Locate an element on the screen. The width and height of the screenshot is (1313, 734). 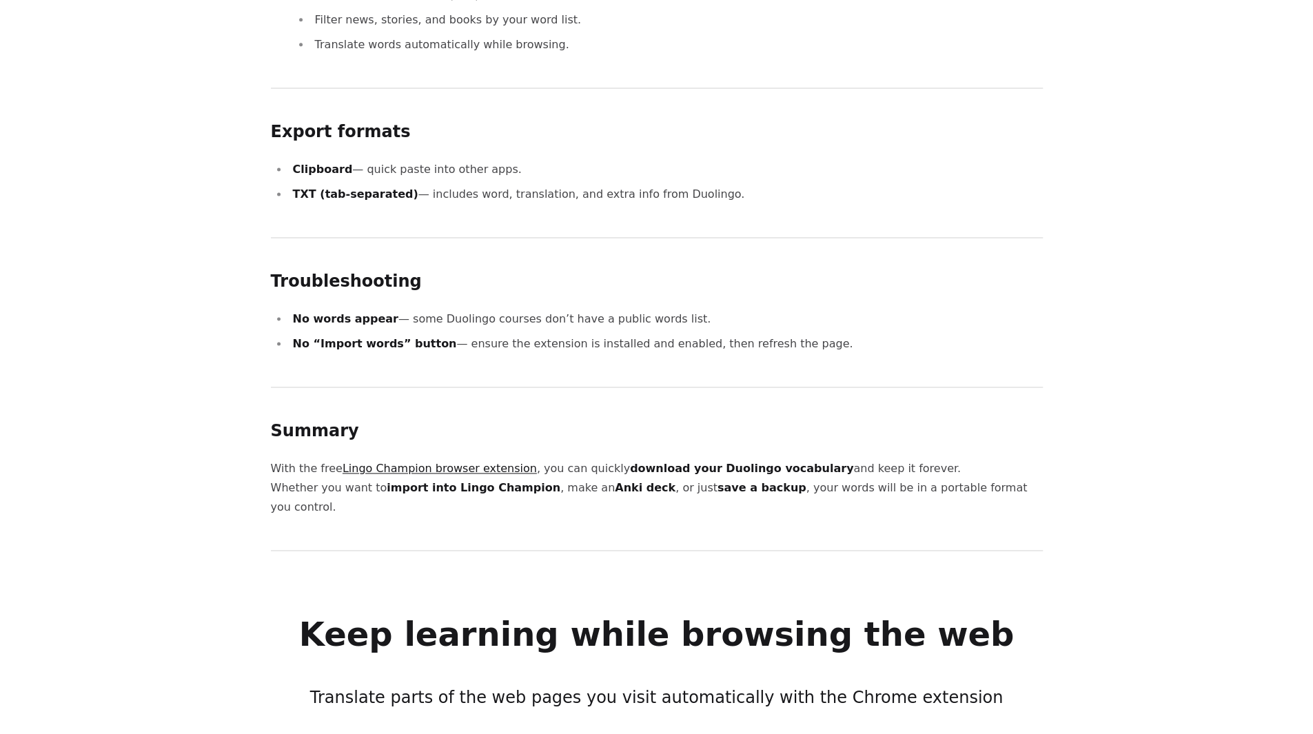
li: — ensure the extension is installed and enabled, then refresh the page. is located at coordinates (666, 344).